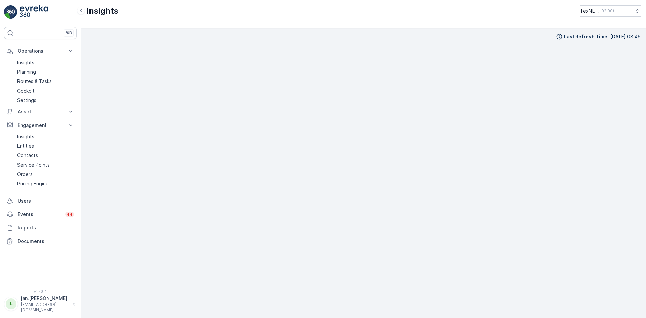 This screenshot has width=646, height=318. Describe the element at coordinates (27, 100) in the screenshot. I see `p: Settings` at that location.